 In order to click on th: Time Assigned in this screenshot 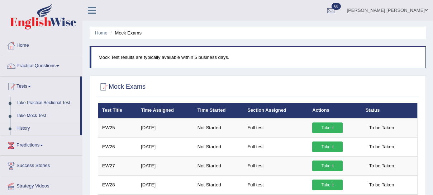, I will do `click(165, 111)`.